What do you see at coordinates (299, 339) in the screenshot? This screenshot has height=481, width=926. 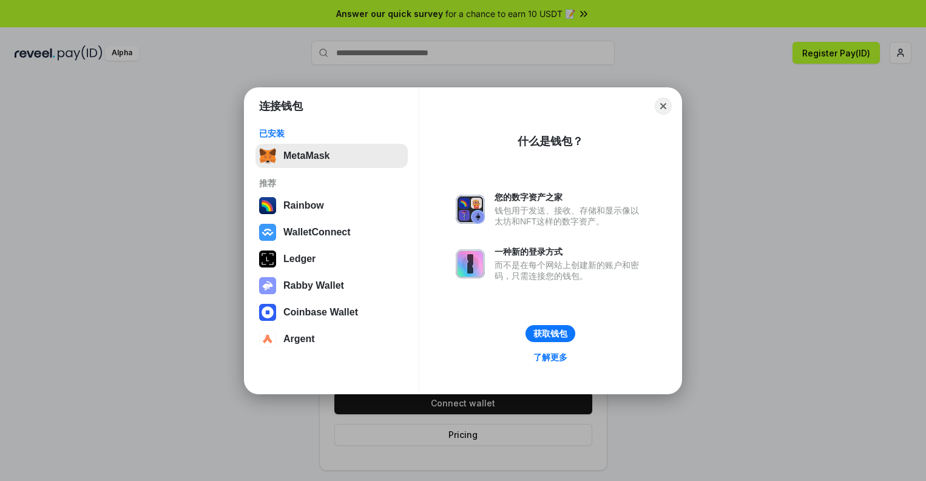 I see `div: Argent` at bounding box center [299, 339].